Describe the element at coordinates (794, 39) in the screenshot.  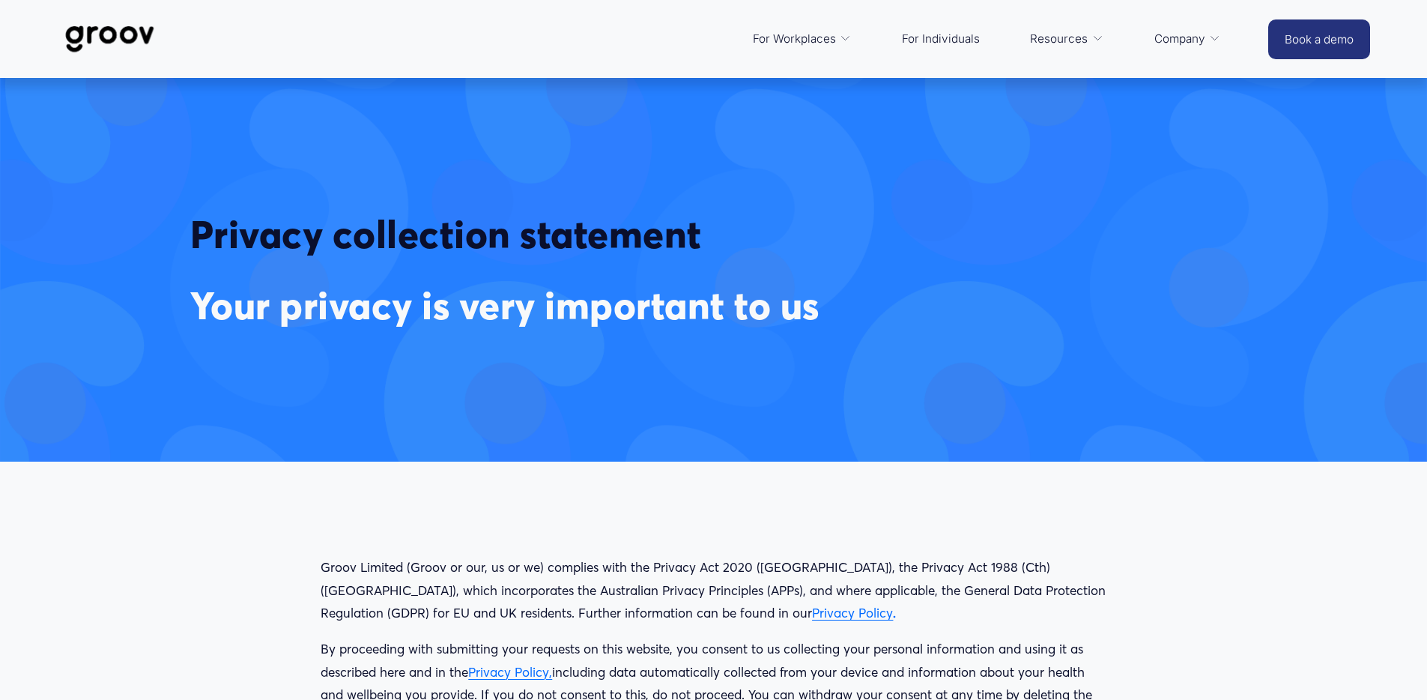
I see `span: For Workplaces` at that location.